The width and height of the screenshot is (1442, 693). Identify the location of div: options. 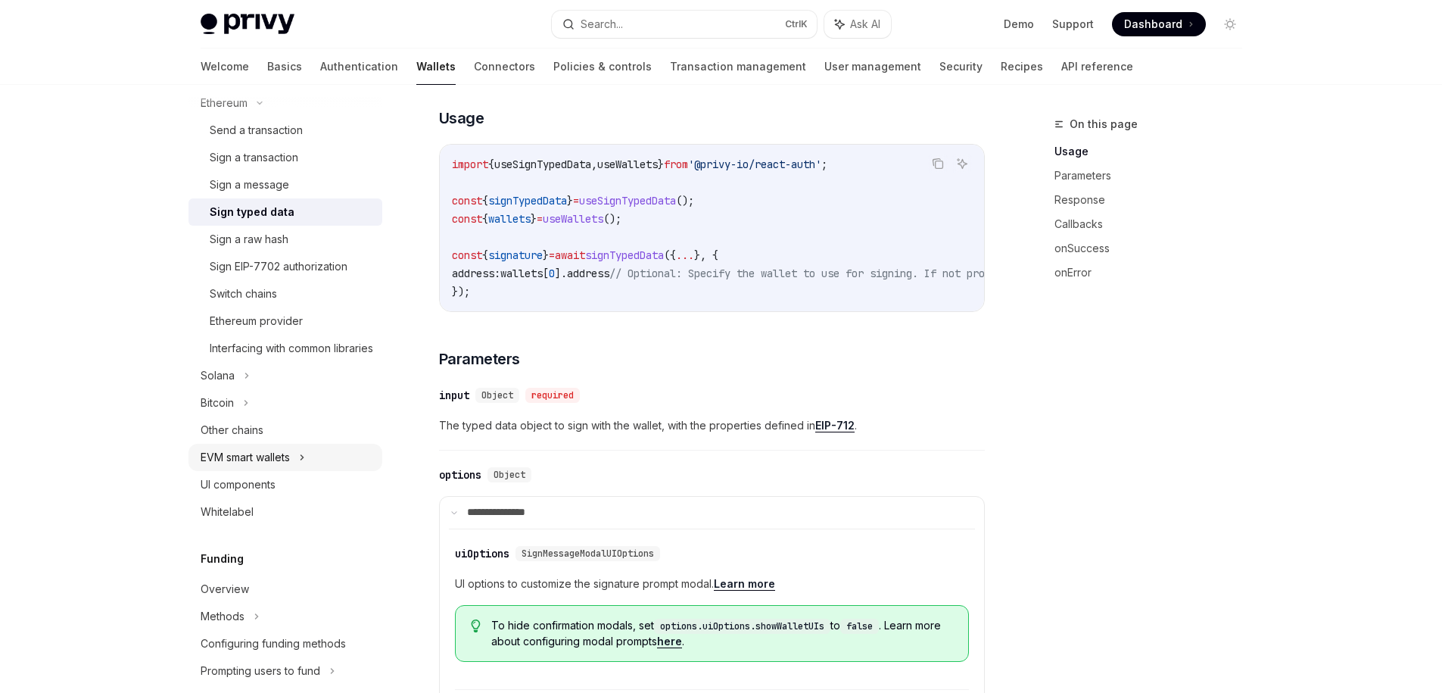
(460, 475).